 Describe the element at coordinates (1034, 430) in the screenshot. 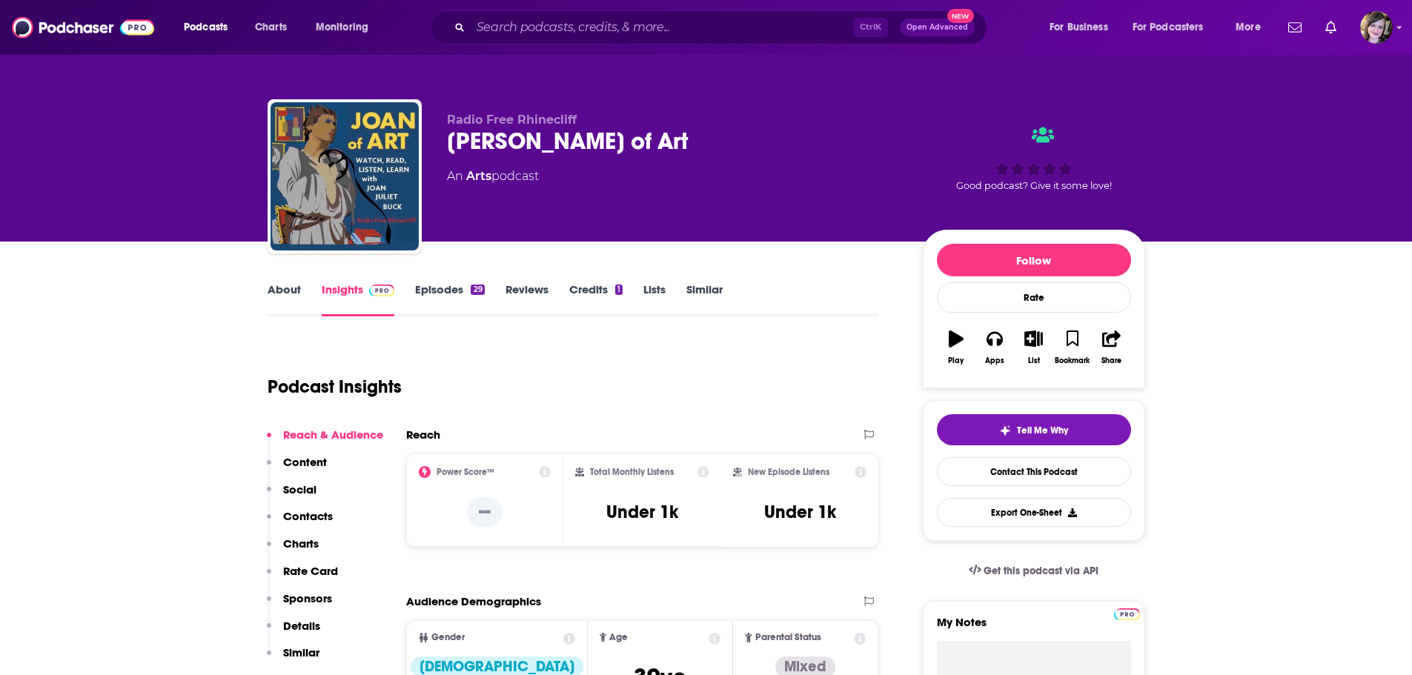

I see `button: tell me why sparkleTell Me Why` at that location.